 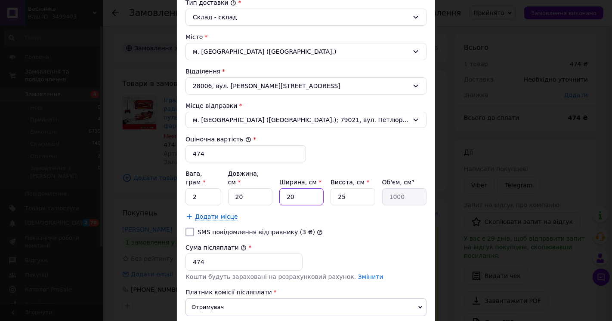 What do you see at coordinates (306, 308) in the screenshot?
I see `span: Отримувач` at bounding box center [306, 308].